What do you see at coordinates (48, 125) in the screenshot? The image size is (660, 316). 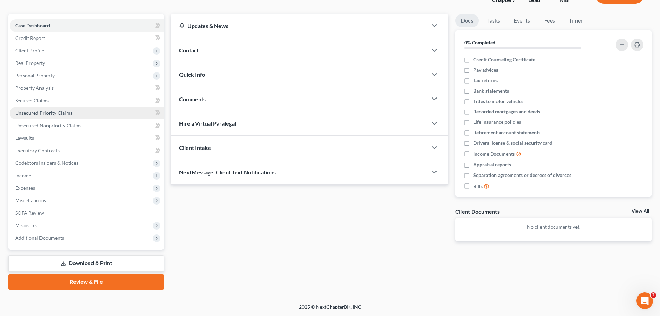 I see `span: Unsecured Nonpriority Claims` at bounding box center [48, 125].